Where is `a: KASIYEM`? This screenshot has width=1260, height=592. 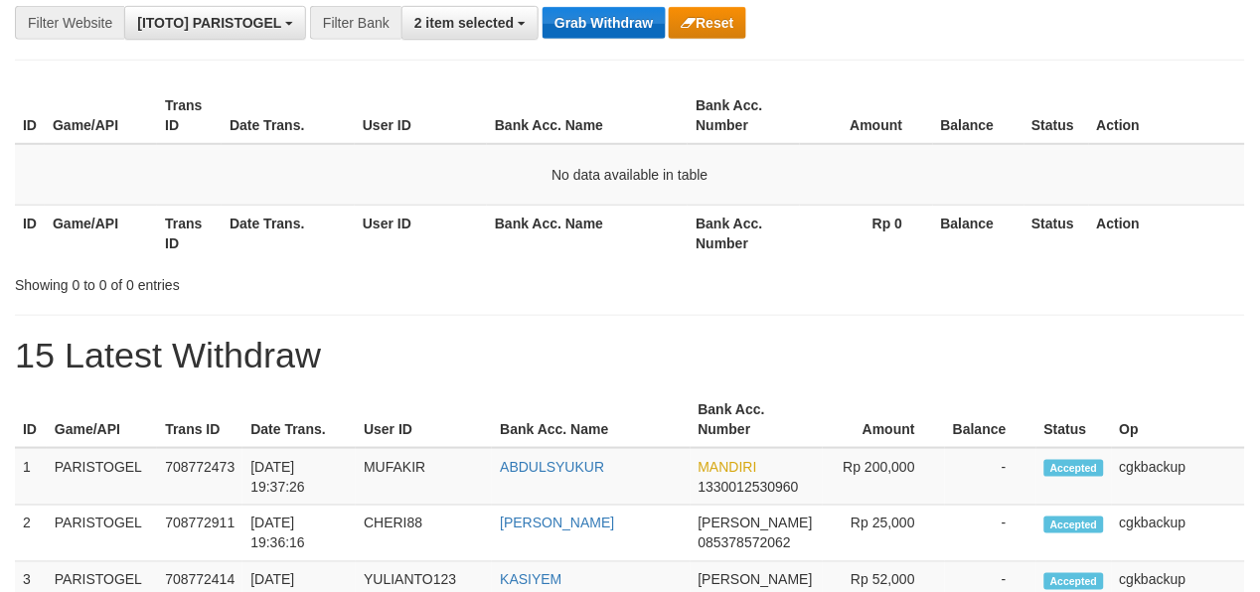 a: KASIYEM is located at coordinates (531, 580).